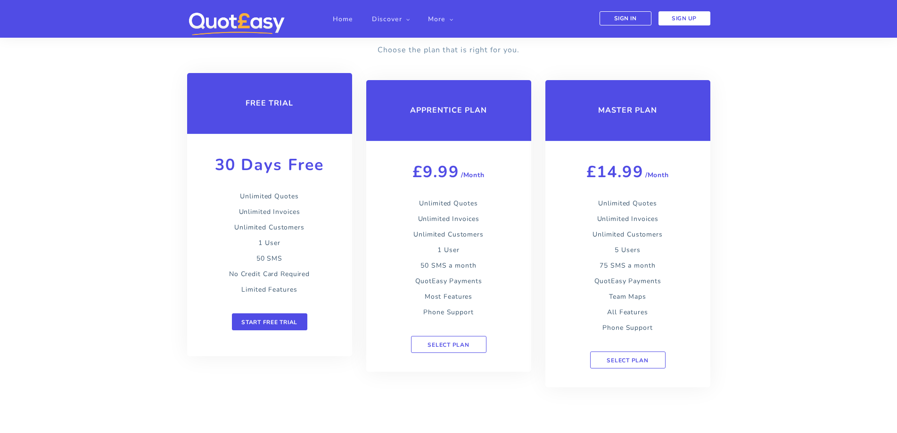  I want to click on li: 50 SMS, so click(270, 258).